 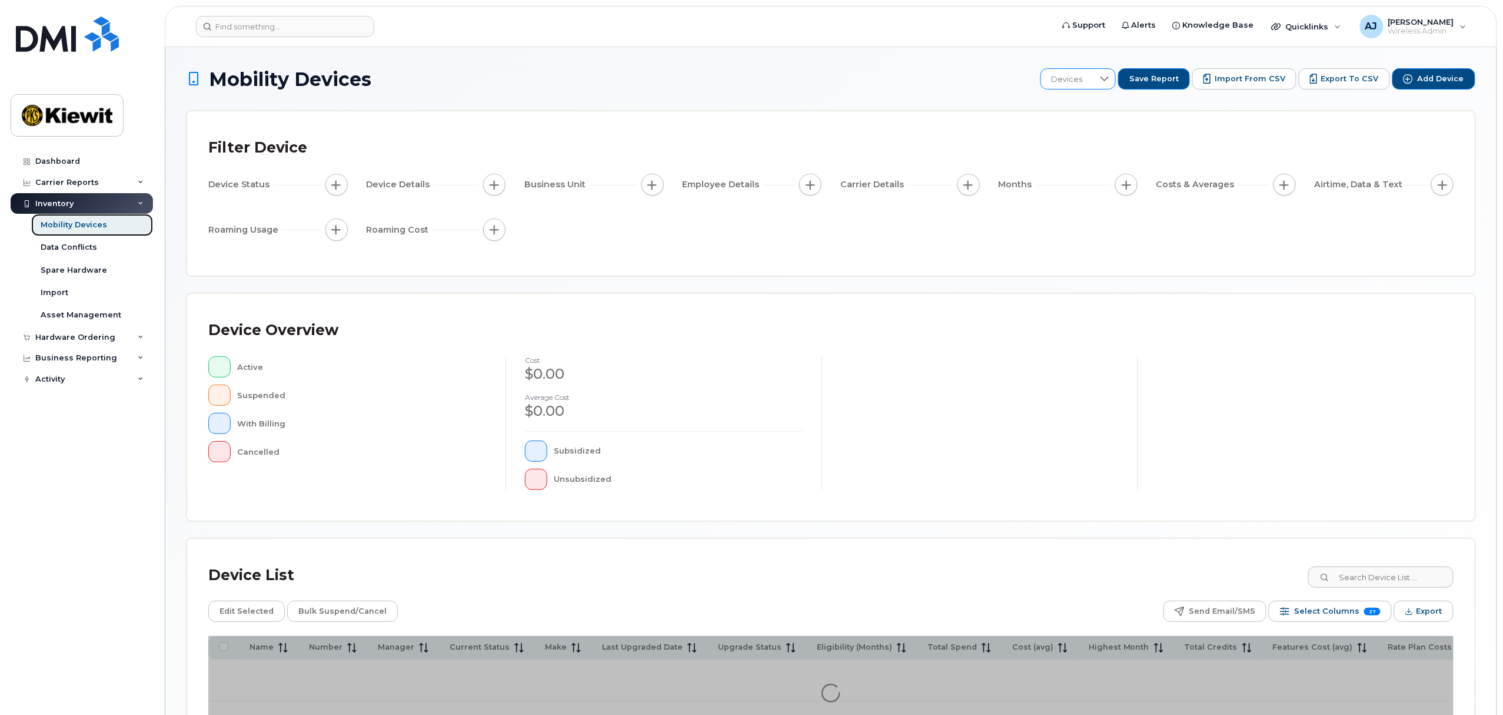 I want to click on span: Select Columns, so click(x=1327, y=611).